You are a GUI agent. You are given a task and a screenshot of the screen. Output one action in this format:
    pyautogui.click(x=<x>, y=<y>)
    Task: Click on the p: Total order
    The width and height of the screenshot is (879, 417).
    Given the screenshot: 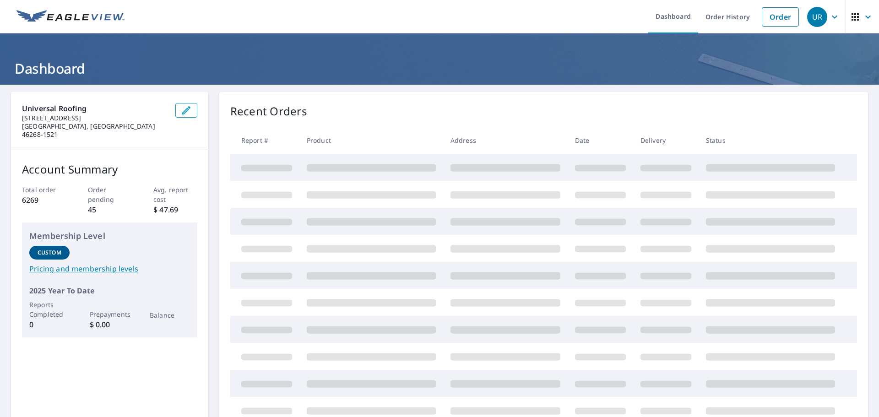 What is the action you would take?
    pyautogui.click(x=44, y=190)
    